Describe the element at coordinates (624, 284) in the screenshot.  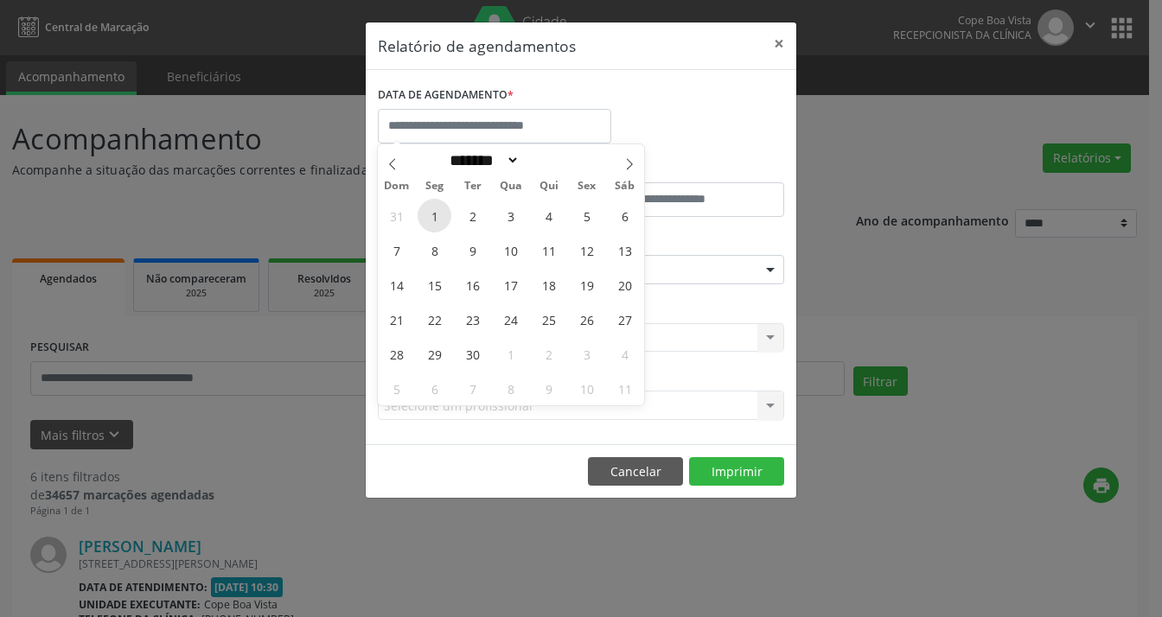
I see `span: Setembro 20, 2025` at that location.